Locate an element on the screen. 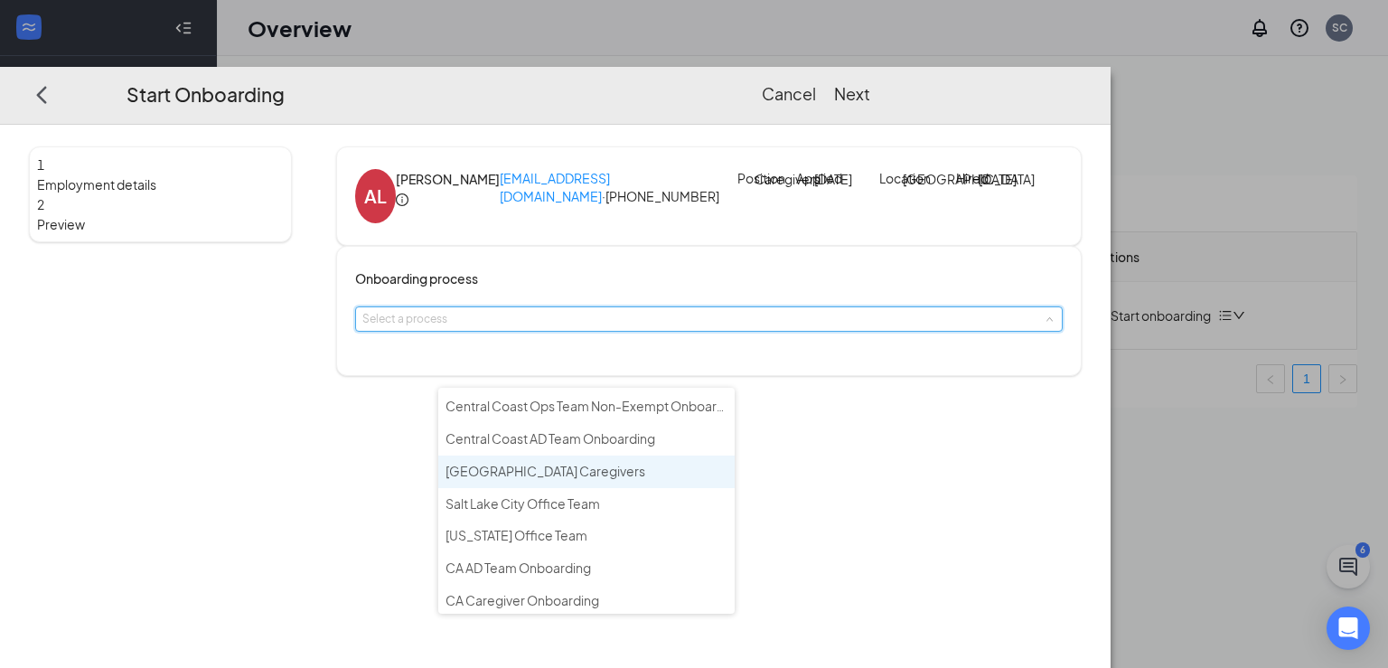  span: 1 is located at coordinates (41, 165).